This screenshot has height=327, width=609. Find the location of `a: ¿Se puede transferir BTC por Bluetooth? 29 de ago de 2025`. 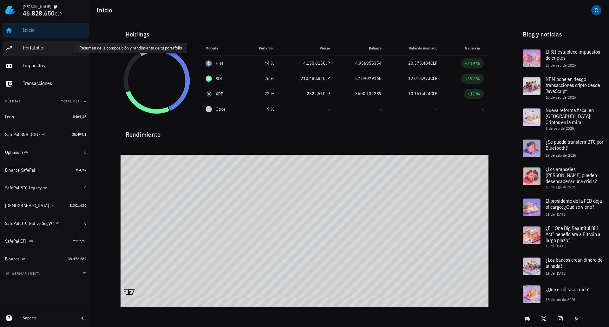

a: ¿Se puede transferir BTC por Bluetooth? 29 de ago de 2025 is located at coordinates (564, 149).